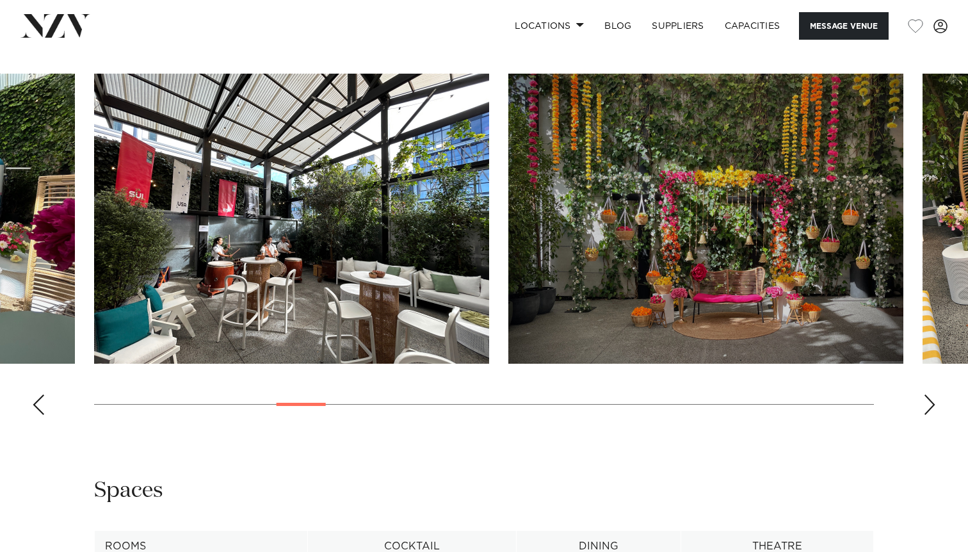 Image resolution: width=968 pixels, height=552 pixels. Describe the element at coordinates (549, 26) in the screenshot. I see `a: Locations` at that location.